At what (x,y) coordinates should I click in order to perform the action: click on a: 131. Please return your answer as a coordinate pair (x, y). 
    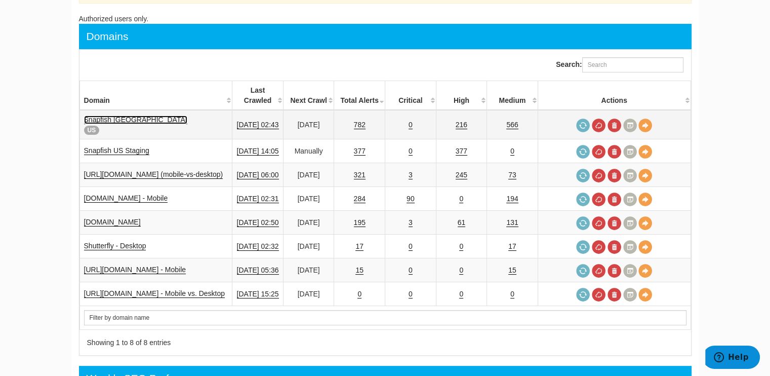
    Looking at the image, I should click on (512, 222).